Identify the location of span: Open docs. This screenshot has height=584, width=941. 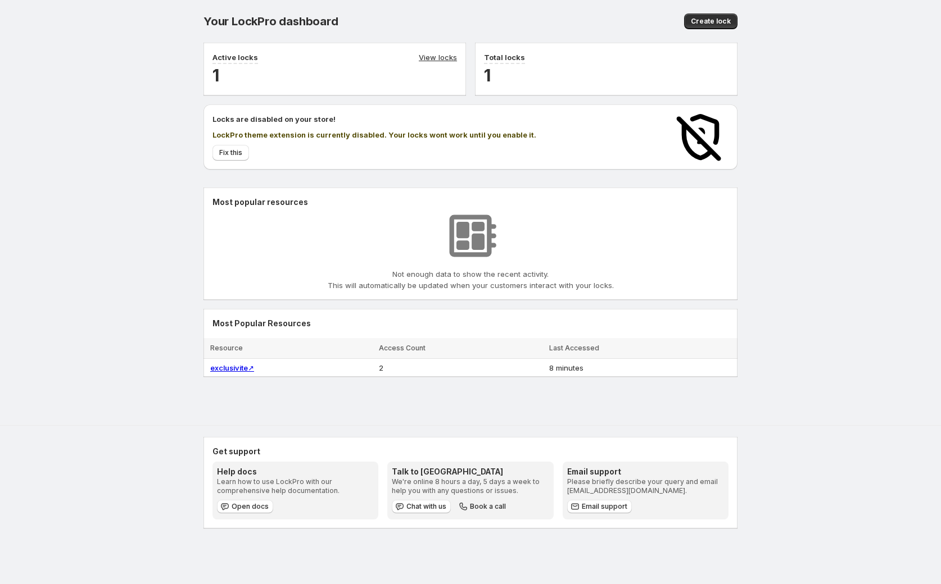
(250, 507).